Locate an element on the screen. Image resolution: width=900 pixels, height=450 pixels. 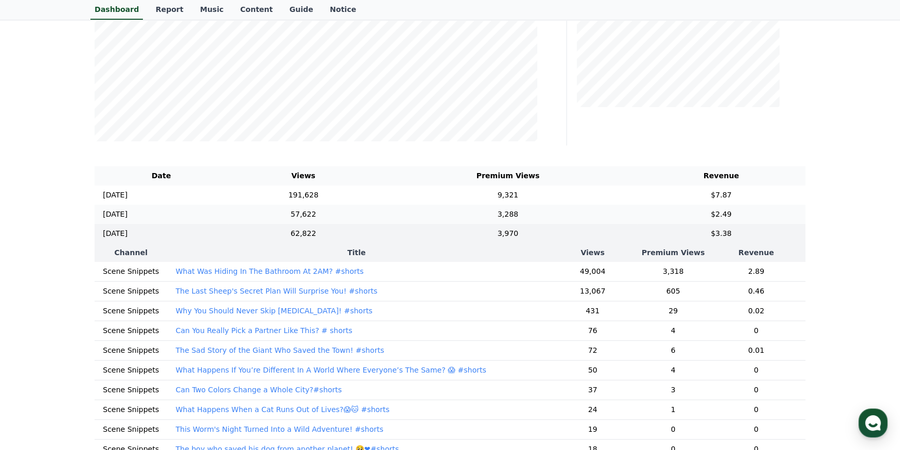
button: What Happens If You’re Different In A World Where Everyone’s The Same? 😱 #shorts is located at coordinates (331, 370).